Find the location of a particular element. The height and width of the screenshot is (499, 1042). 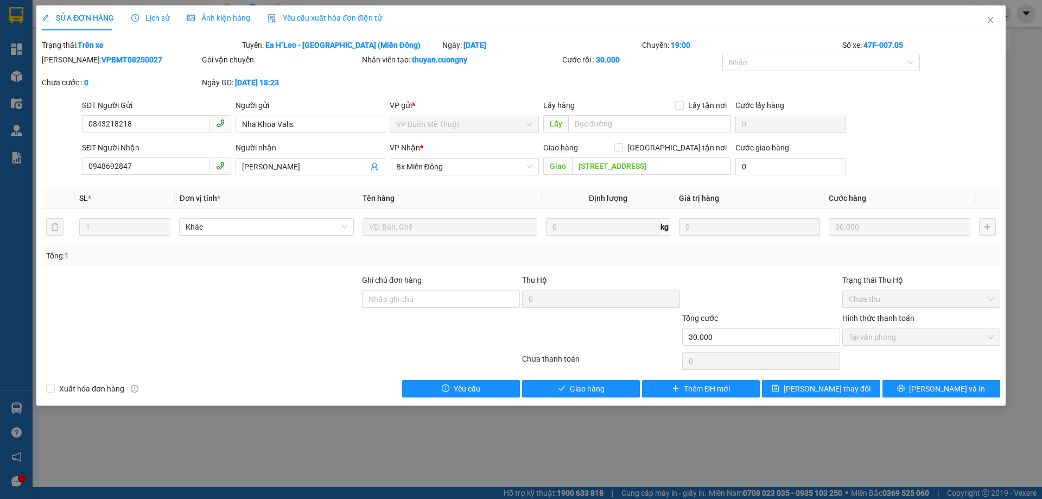

div: Ngày GD: is located at coordinates (281, 83).